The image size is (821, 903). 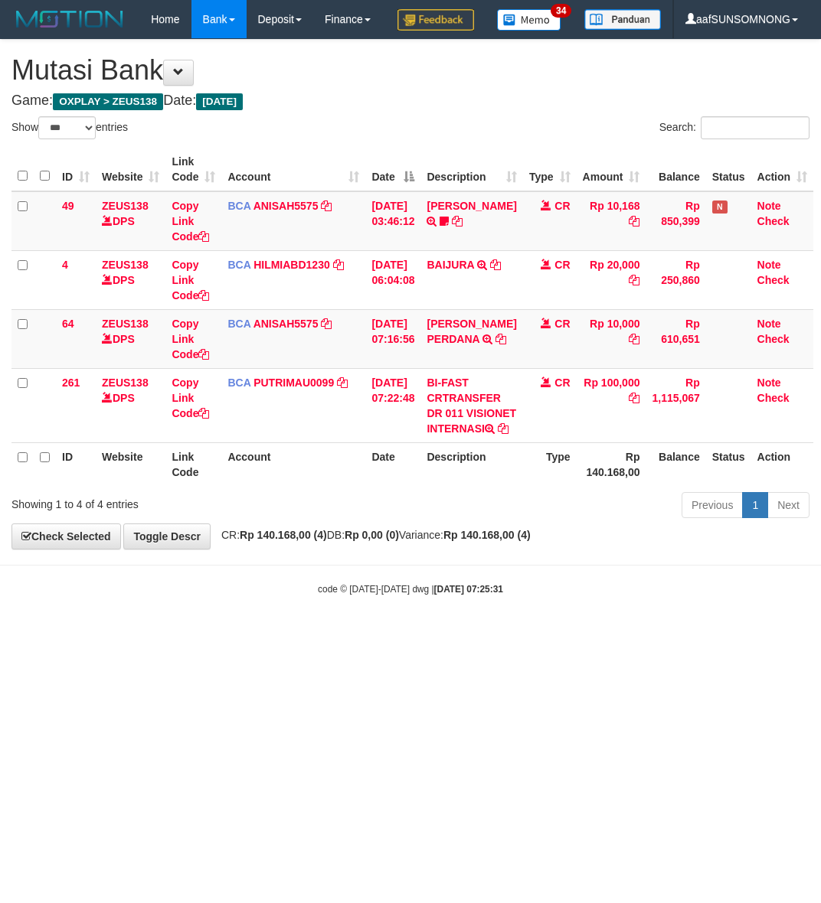 I want to click on input: Search:, so click(x=755, y=128).